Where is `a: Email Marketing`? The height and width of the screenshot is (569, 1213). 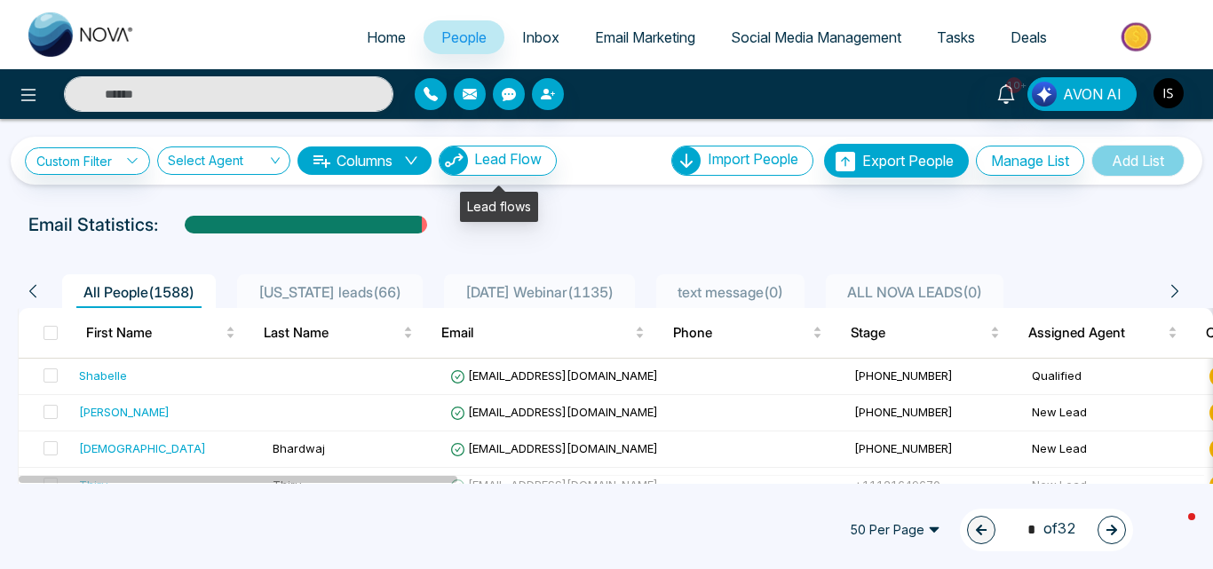
a: Email Marketing is located at coordinates (645, 37).